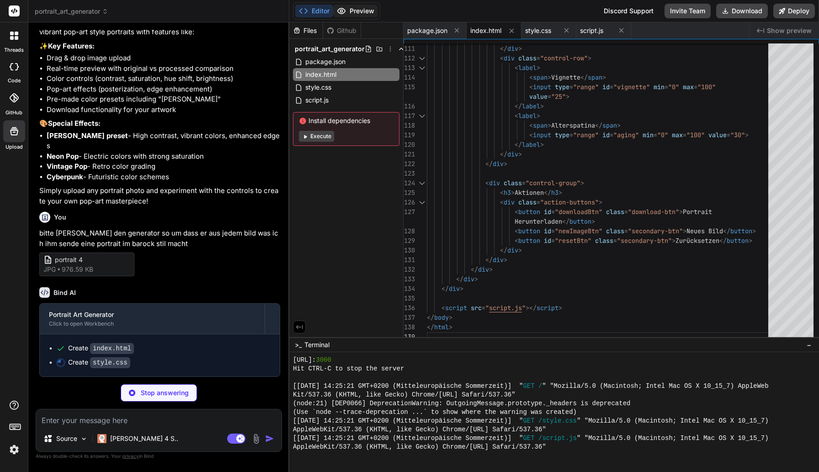 The height and width of the screenshot is (472, 819). Describe the element at coordinates (165, 393) in the screenshot. I see `p: Stop answering` at that location.